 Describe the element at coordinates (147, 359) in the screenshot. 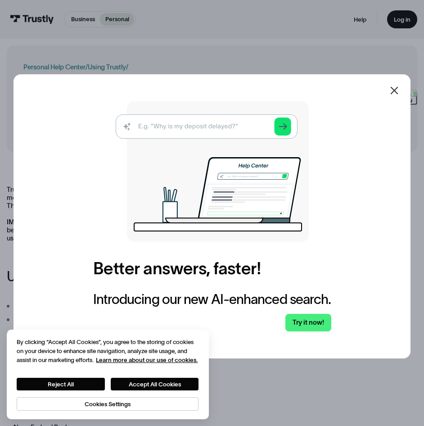

I see `a: More information about your privacy, opens in a new tab` at that location.